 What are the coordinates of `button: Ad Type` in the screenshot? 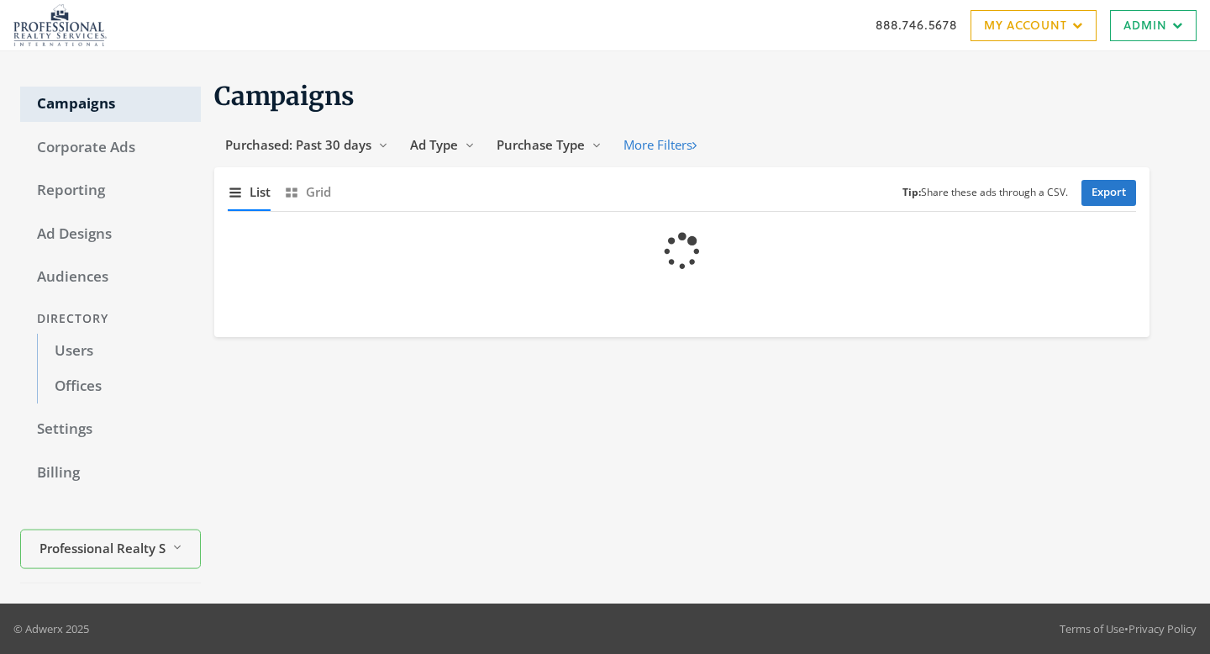 It's located at (442, 145).